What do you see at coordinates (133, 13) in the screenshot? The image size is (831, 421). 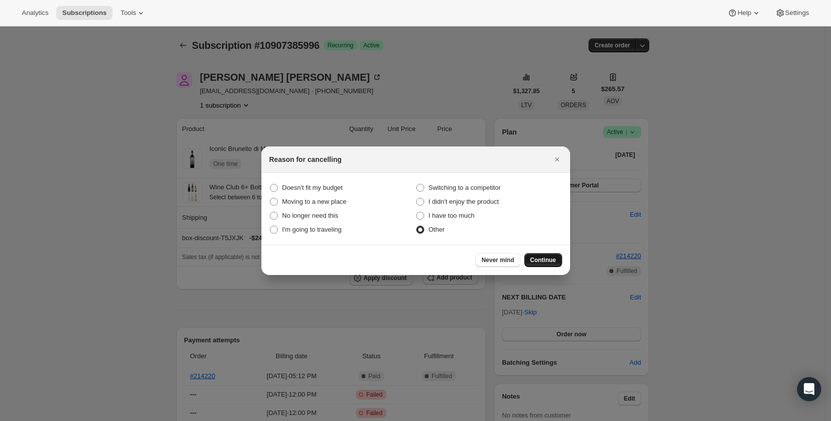 I see `button: Tools` at bounding box center [133, 13].